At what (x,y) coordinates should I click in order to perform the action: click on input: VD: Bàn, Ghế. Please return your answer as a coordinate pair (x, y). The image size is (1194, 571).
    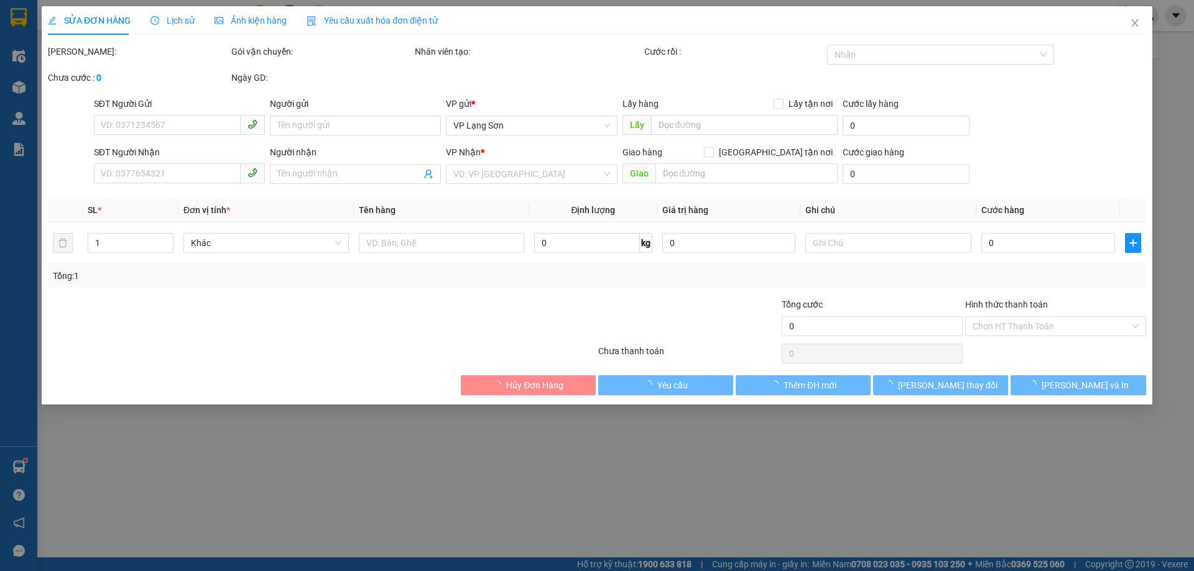
    Looking at the image, I should click on (441, 243).